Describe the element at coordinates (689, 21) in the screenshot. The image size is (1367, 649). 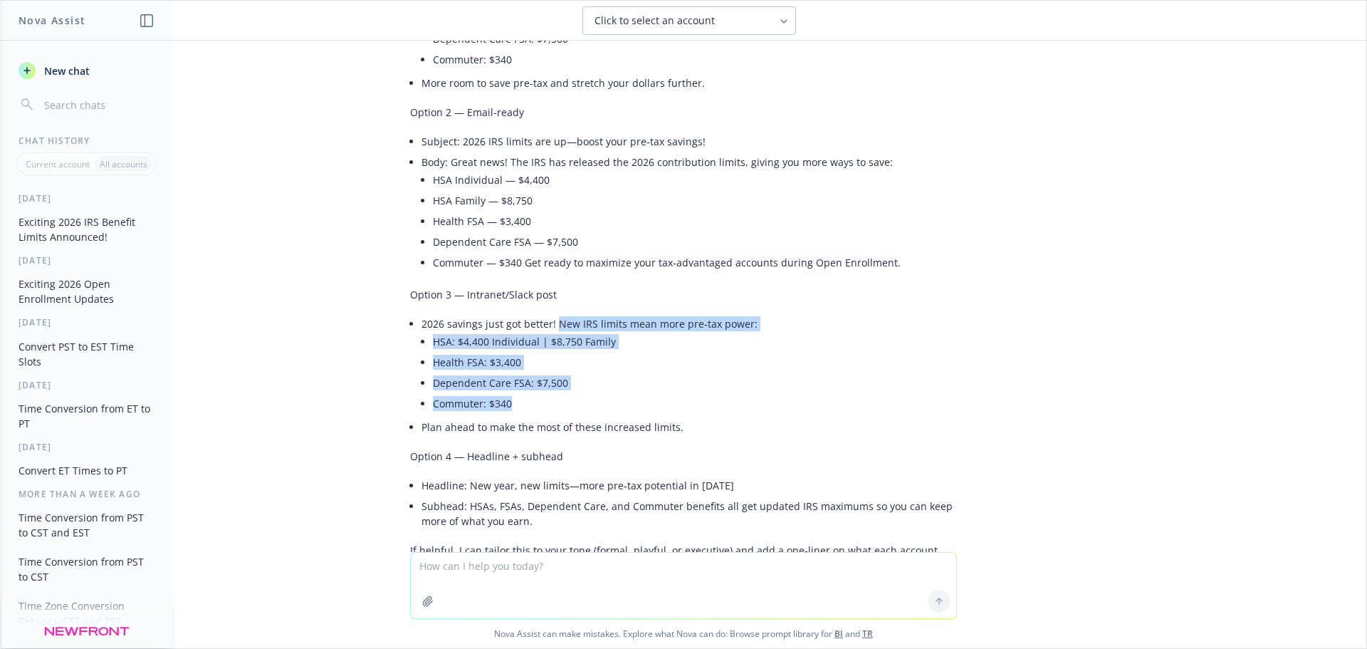
I see `button: Click to select an account` at that location.